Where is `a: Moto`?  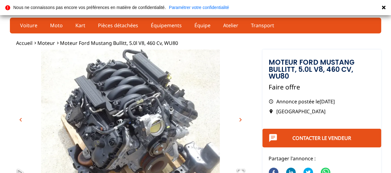 a: Moto is located at coordinates (56, 25).